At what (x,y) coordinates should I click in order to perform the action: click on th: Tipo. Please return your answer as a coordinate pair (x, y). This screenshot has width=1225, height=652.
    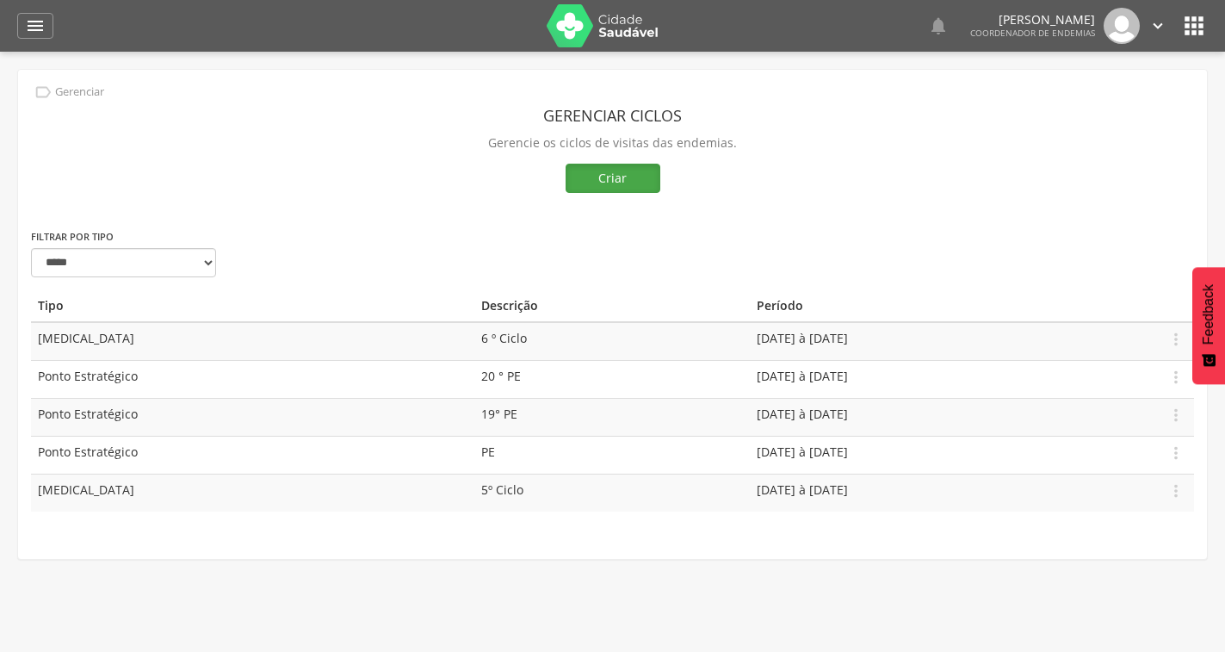
    Looking at the image, I should click on (252, 306).